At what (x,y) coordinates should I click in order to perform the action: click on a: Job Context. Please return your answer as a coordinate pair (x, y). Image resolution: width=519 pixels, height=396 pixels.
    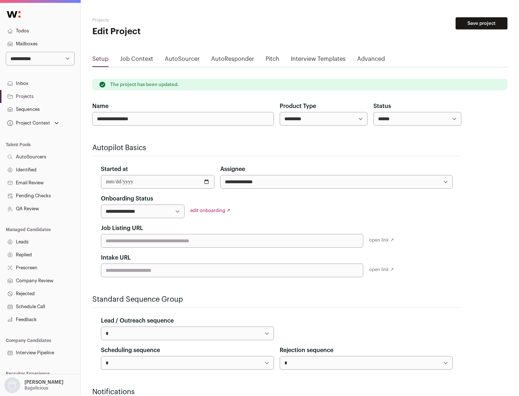
    Looking at the image, I should click on (137, 61).